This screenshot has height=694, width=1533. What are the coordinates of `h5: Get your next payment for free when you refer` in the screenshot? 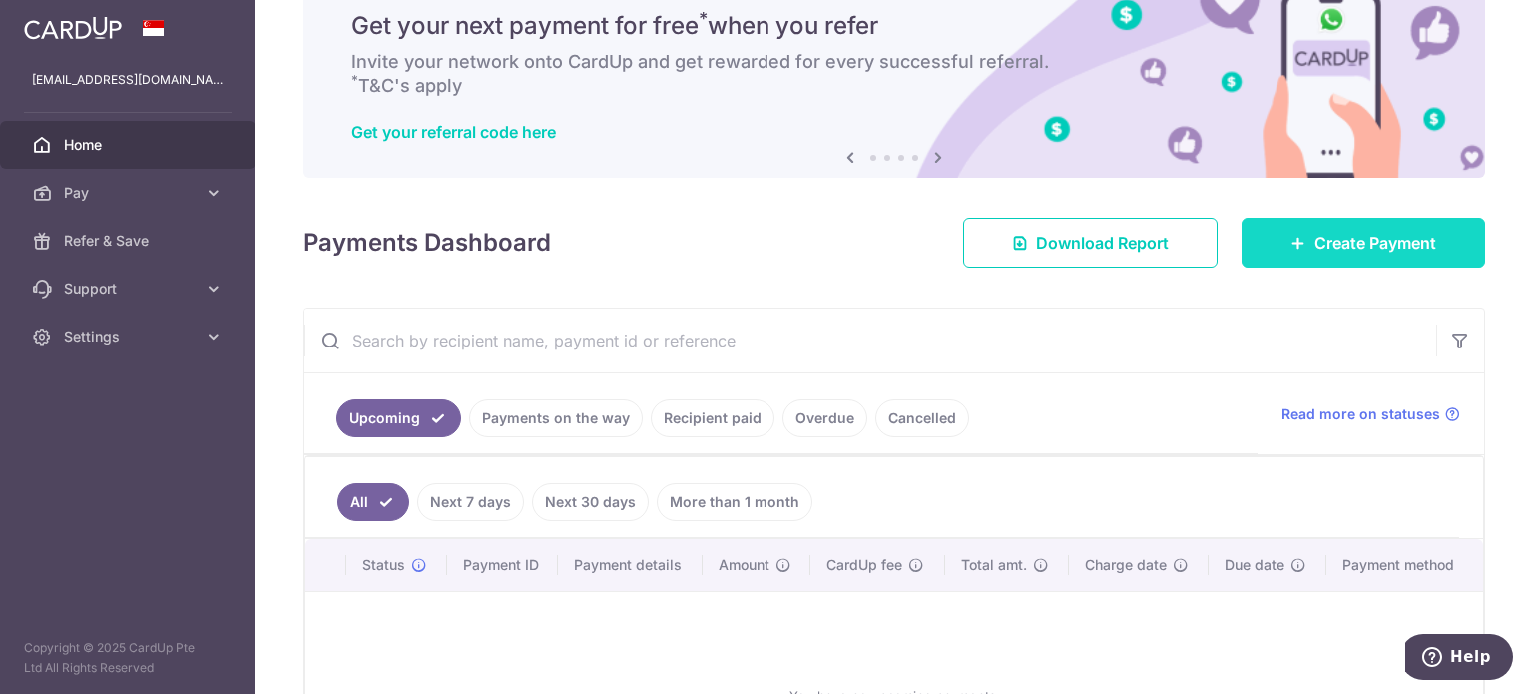 It's located at (894, 26).